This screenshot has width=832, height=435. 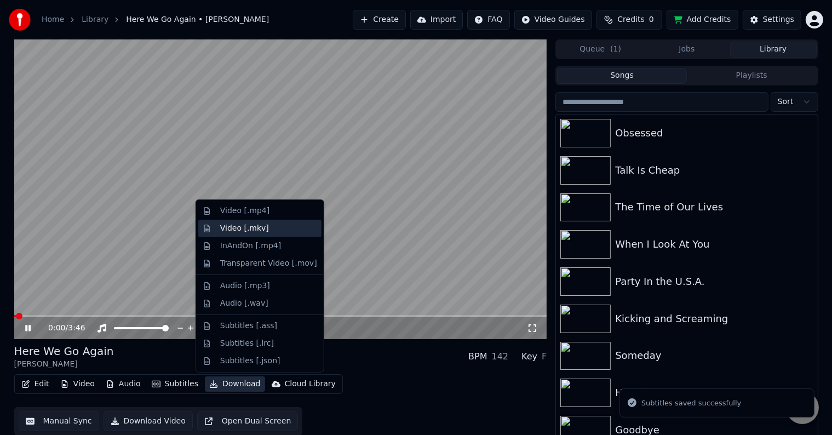 What do you see at coordinates (123, 384) in the screenshot?
I see `button: Audio` at bounding box center [123, 384].